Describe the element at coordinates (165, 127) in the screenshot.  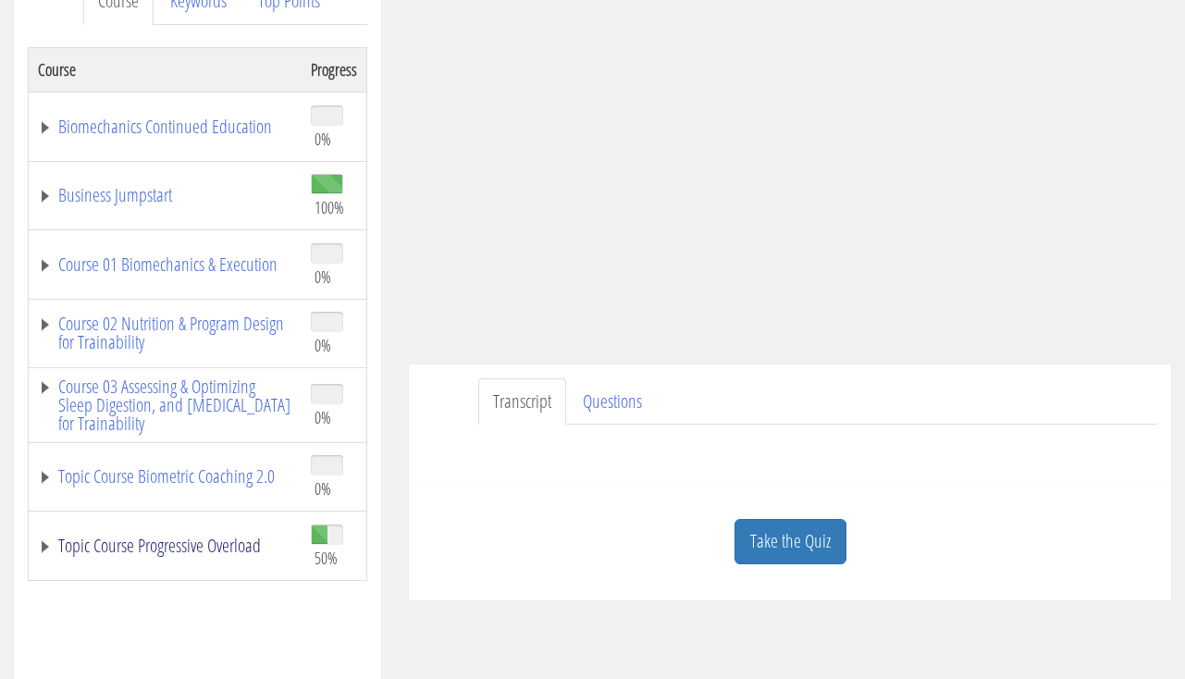
I see `a: Biomechanics Continued Education` at that location.